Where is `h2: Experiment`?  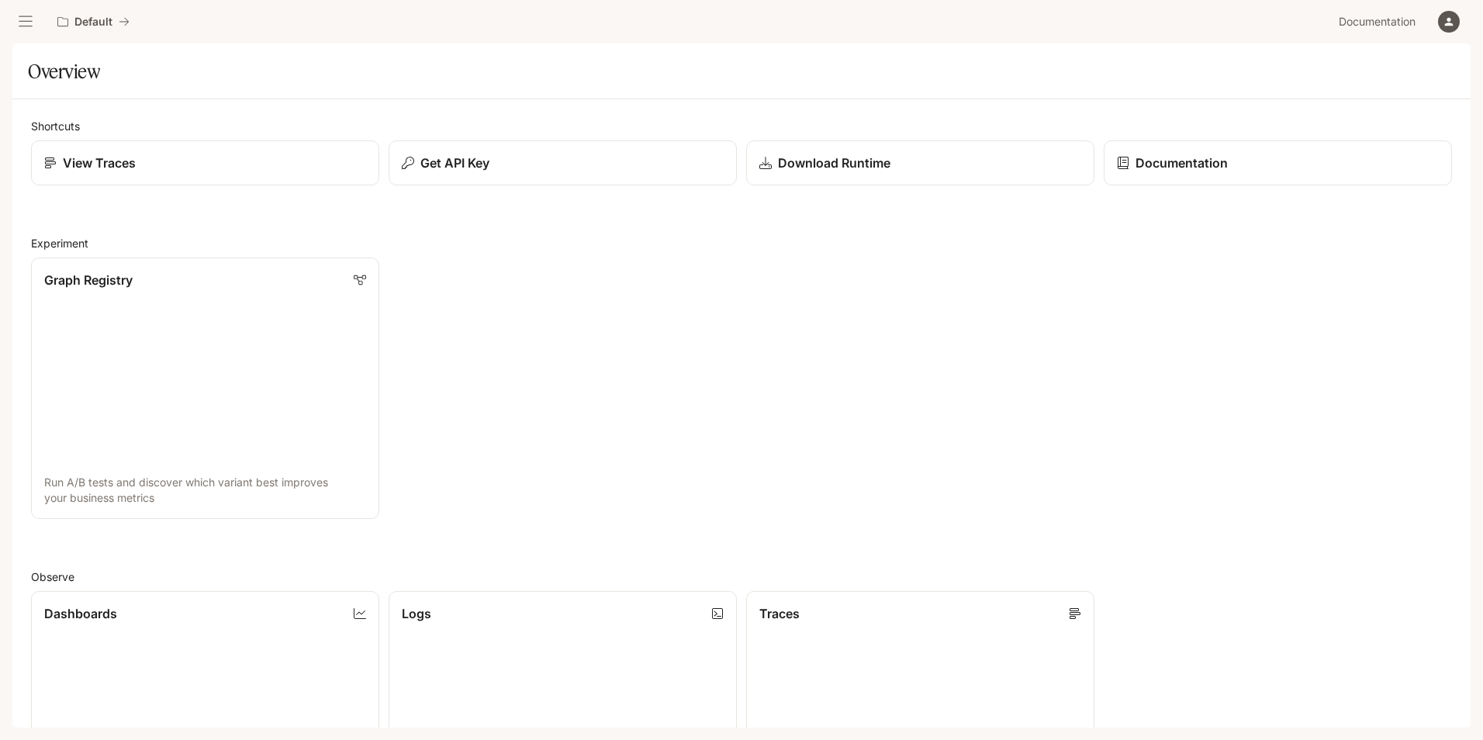
h2: Experiment is located at coordinates (742, 243).